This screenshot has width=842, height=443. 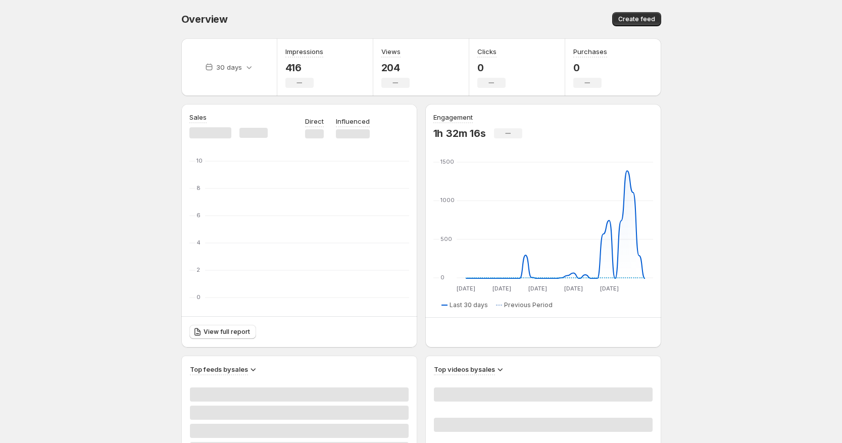 What do you see at coordinates (314, 121) in the screenshot?
I see `p: Direct` at bounding box center [314, 121].